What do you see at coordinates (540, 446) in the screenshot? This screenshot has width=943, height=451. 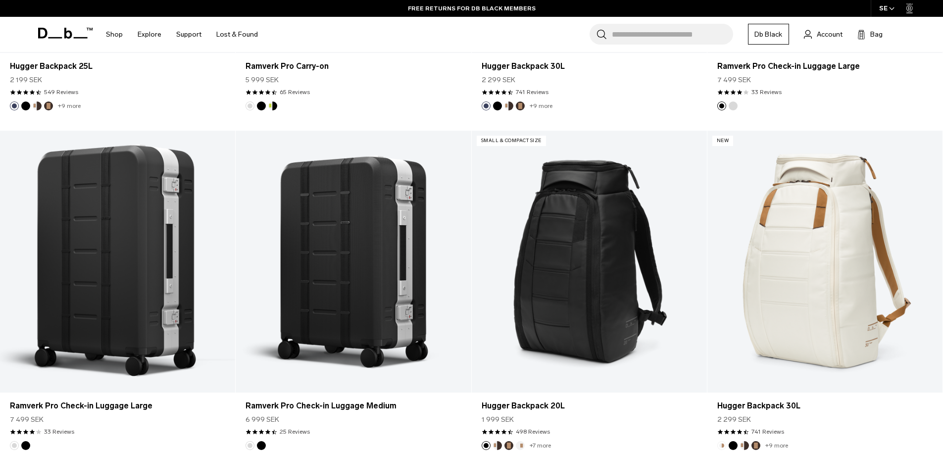 I see `a: +7 more` at bounding box center [540, 446].